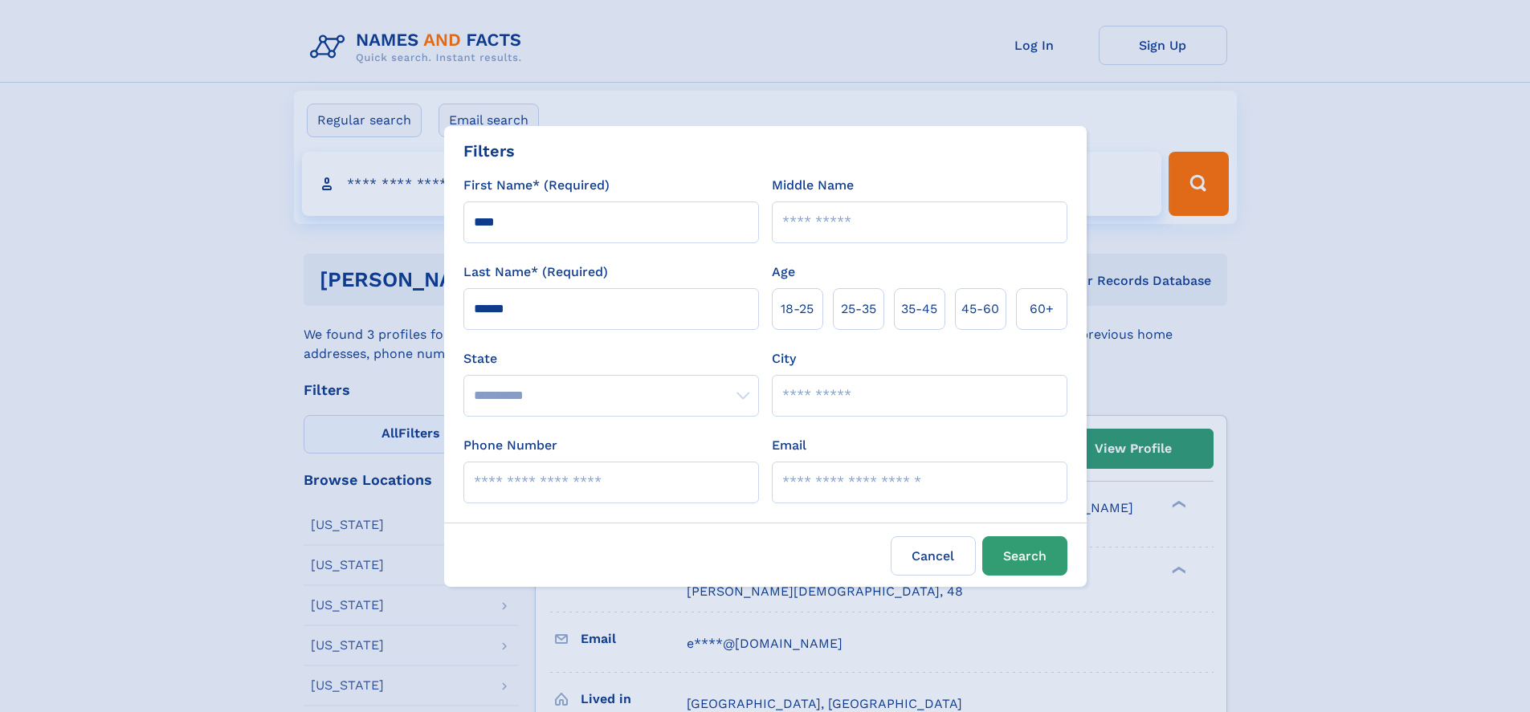  I want to click on label: First Name* (Required), so click(536, 186).